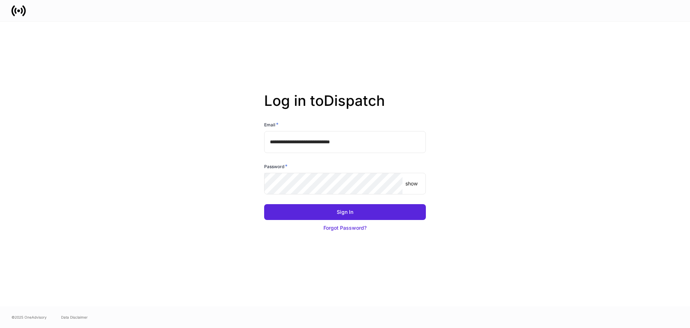 This screenshot has height=328, width=690. What do you see at coordinates (345, 228) in the screenshot?
I see `div: Forgot Password?` at bounding box center [345, 228].